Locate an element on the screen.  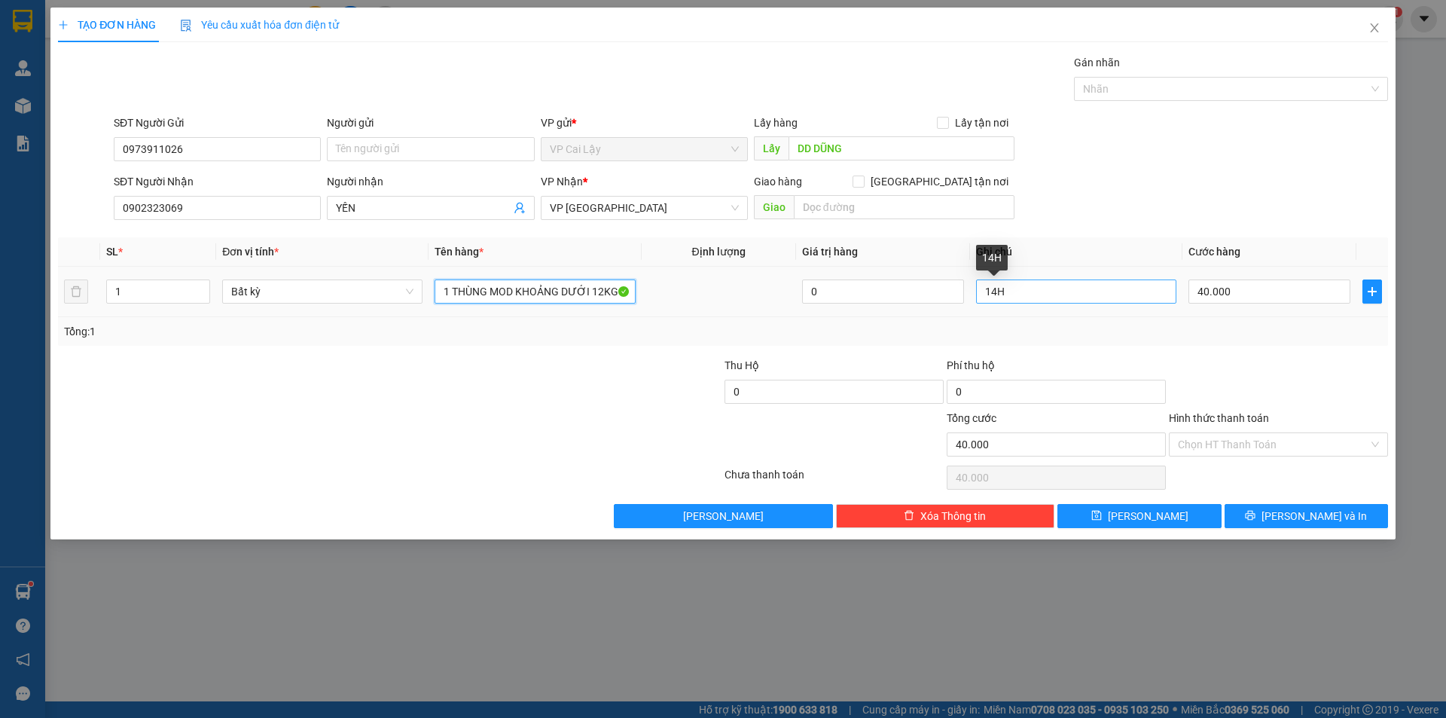
span: save is located at coordinates (1097, 516).